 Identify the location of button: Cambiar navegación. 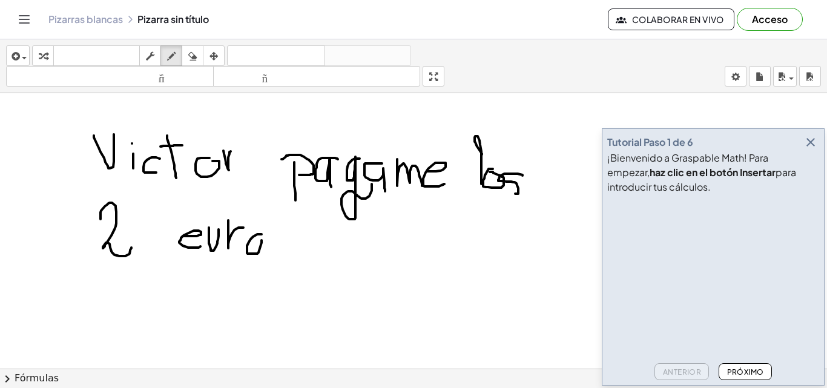
(24, 19).